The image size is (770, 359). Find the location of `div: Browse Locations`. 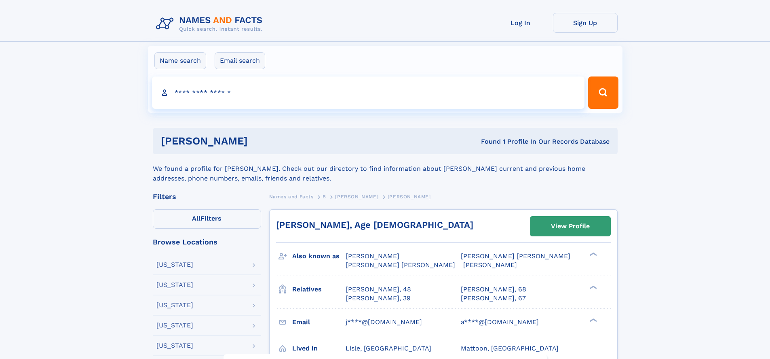

div: Browse Locations is located at coordinates (207, 242).